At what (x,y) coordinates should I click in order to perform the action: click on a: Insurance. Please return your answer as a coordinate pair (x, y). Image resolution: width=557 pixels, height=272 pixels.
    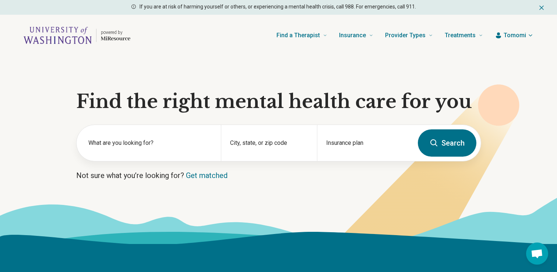
    Looking at the image, I should click on (356, 35).